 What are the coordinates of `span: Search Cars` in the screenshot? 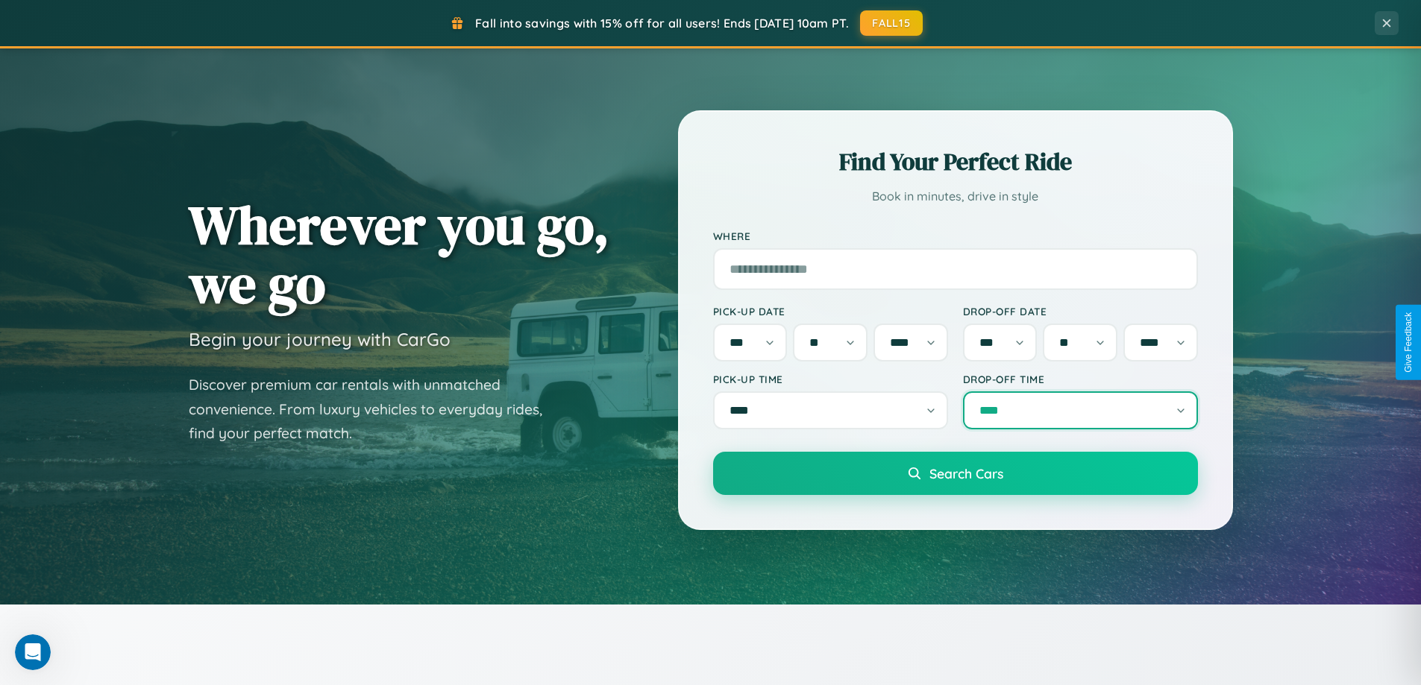 It's located at (966, 474).